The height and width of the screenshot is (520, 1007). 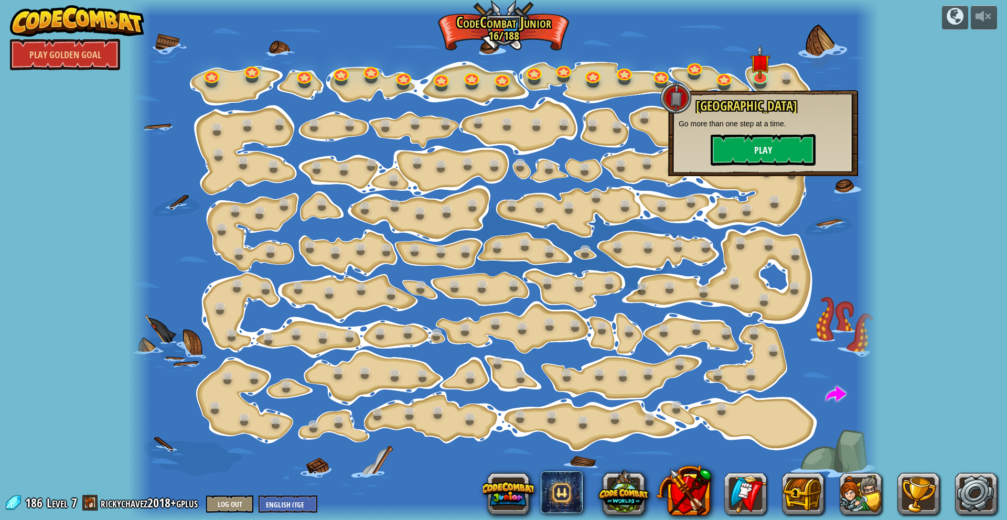 What do you see at coordinates (760, 62) in the screenshot?
I see `img: level-banner-unstarted.png` at bounding box center [760, 62].